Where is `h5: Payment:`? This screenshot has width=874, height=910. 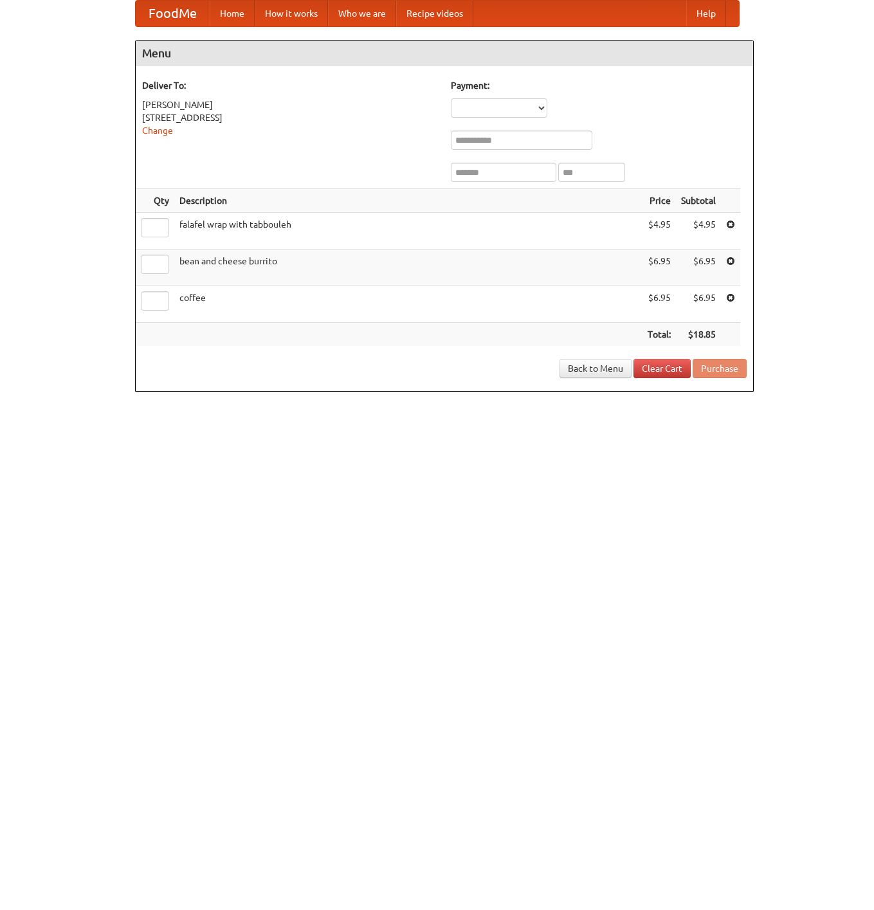
h5: Payment: is located at coordinates (599, 86).